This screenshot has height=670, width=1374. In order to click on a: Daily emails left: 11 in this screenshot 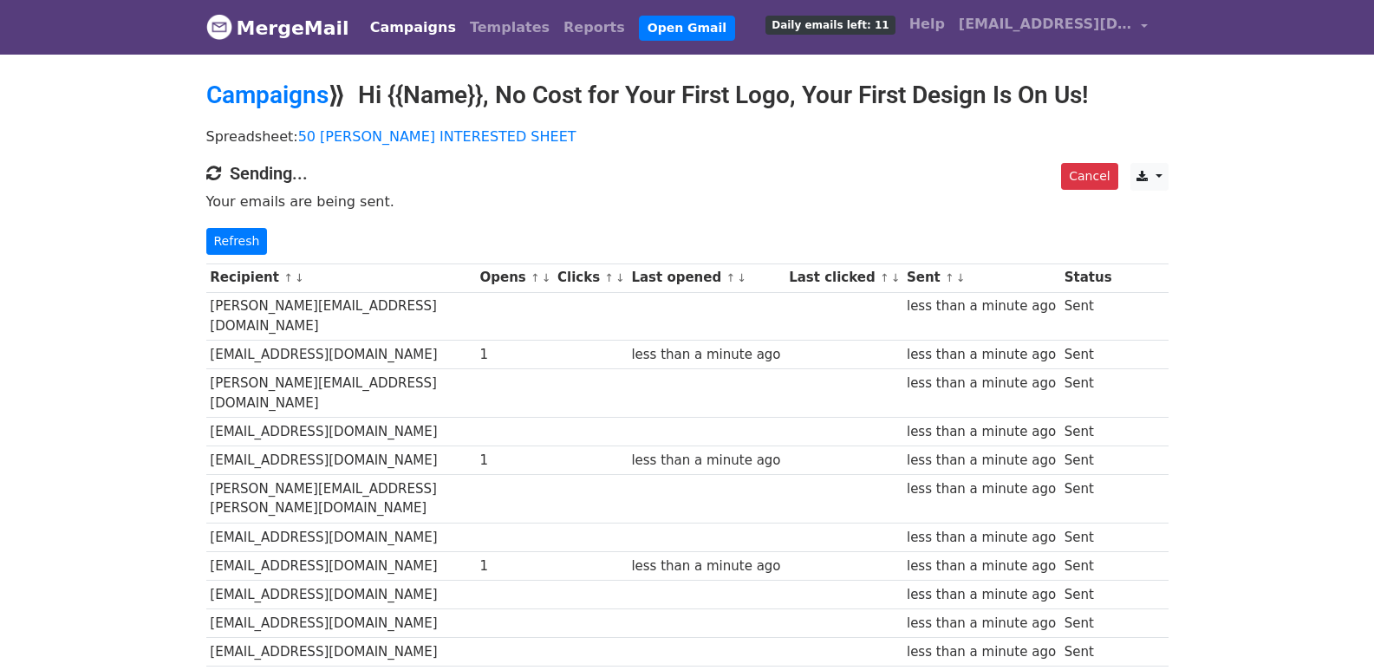, I will do `click(829, 24)`.